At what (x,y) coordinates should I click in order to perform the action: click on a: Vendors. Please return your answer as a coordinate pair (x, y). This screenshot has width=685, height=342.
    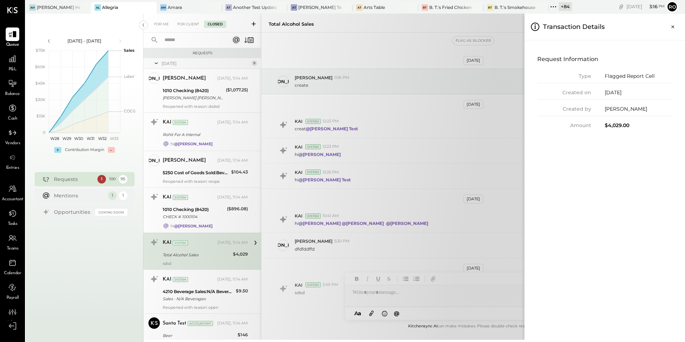
    Looking at the image, I should click on (12, 136).